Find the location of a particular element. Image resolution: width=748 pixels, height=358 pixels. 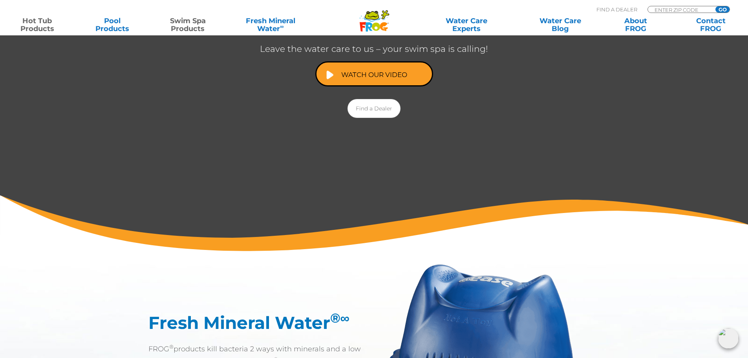

a: Fresh MineralWater∞ is located at coordinates (270, 25).